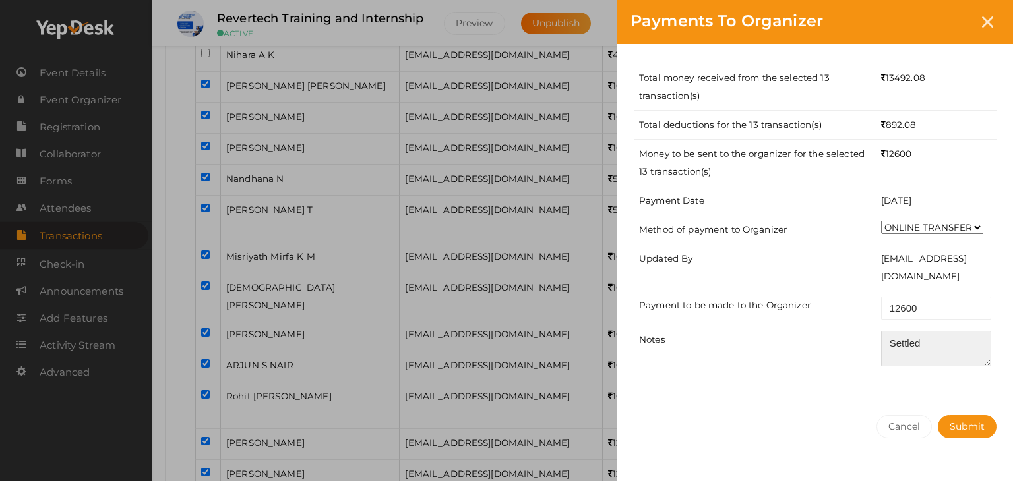  Describe the element at coordinates (754, 348) in the screenshot. I see `td: Notes` at that location.